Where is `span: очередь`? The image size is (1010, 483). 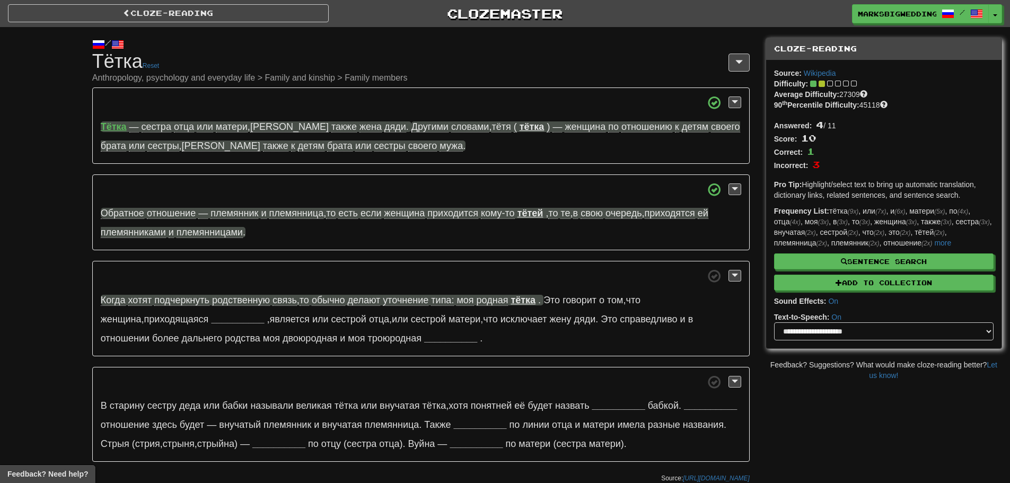 span: очередь is located at coordinates (623, 213).